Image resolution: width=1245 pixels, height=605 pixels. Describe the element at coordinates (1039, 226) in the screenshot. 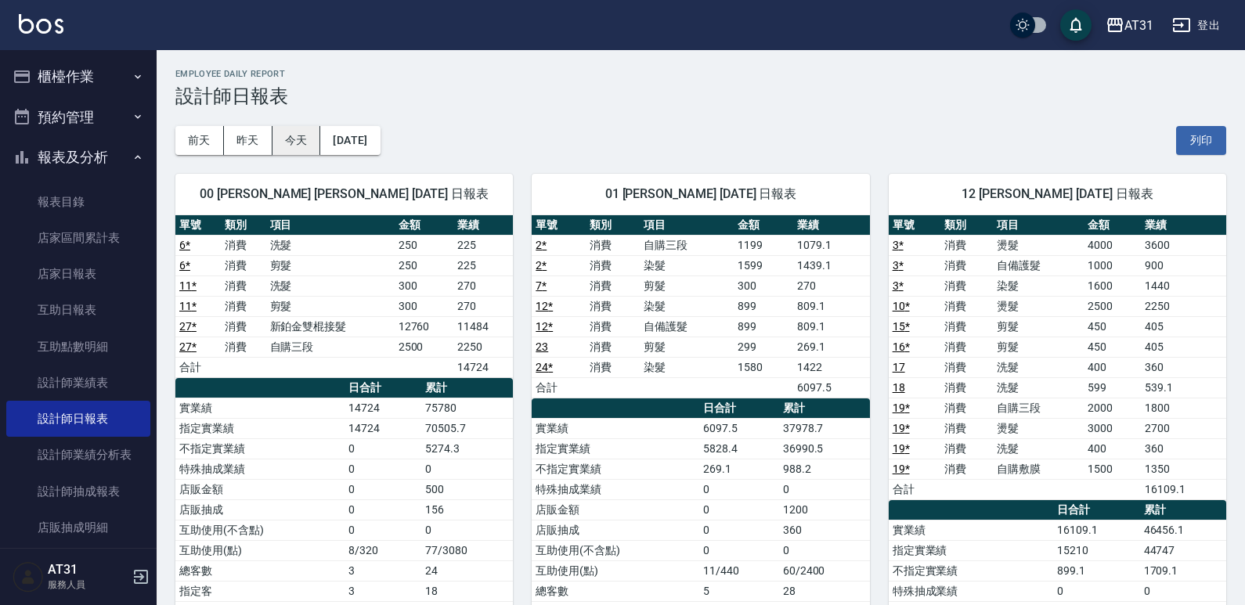

I see `th: 項目` at that location.